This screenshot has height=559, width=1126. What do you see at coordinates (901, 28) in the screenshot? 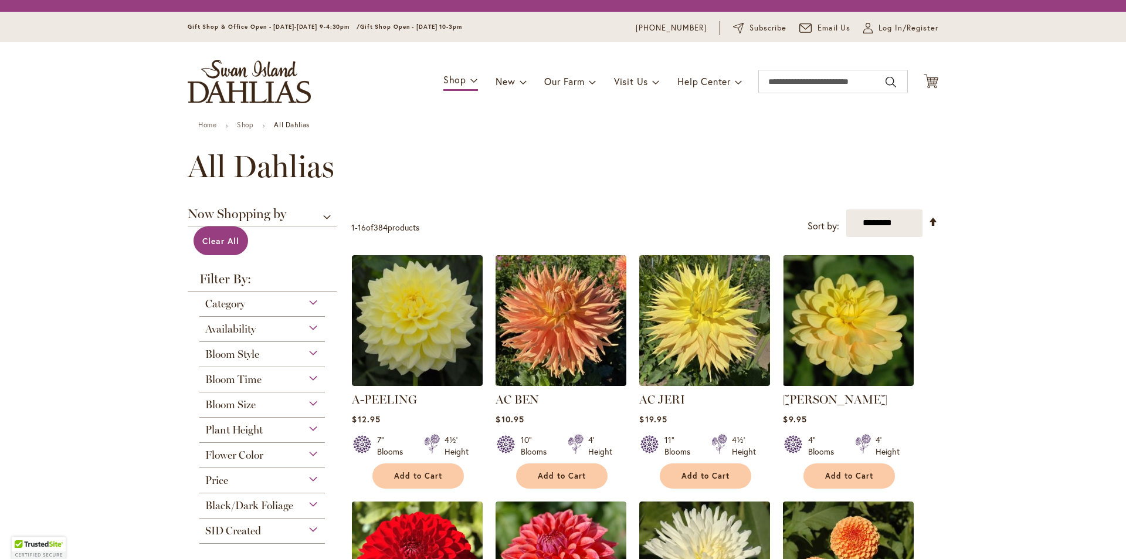
I see `a: Log In/Register` at bounding box center [901, 28].